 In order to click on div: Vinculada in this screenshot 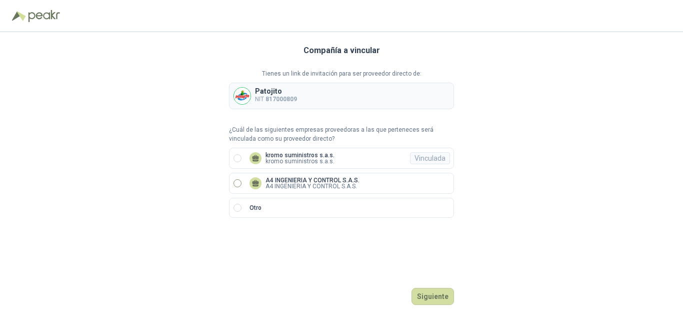, I will do `click(430, 158)`.